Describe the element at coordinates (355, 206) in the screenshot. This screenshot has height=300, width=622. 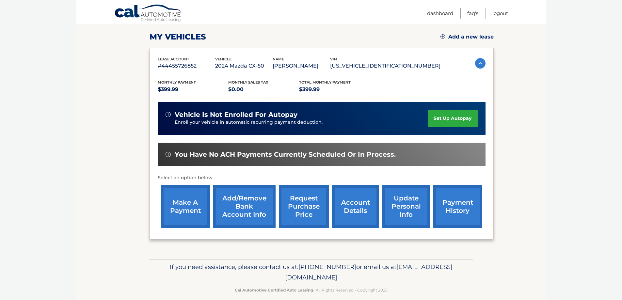
I see `a: account details` at that location.